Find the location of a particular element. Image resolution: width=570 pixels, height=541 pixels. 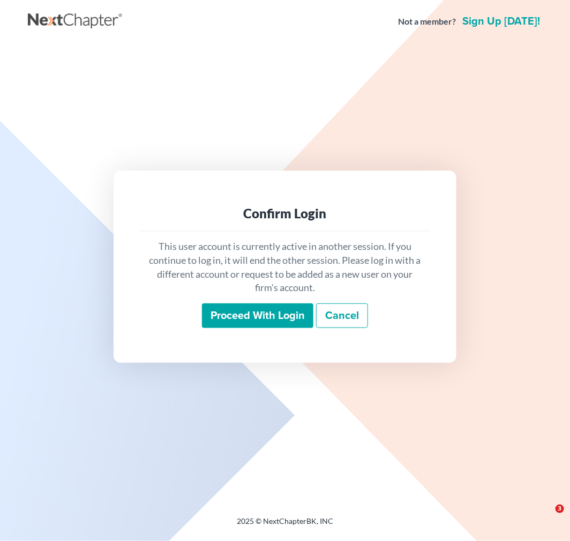

div: 2025 © NextChapterBK, INC is located at coordinates (285, 526).